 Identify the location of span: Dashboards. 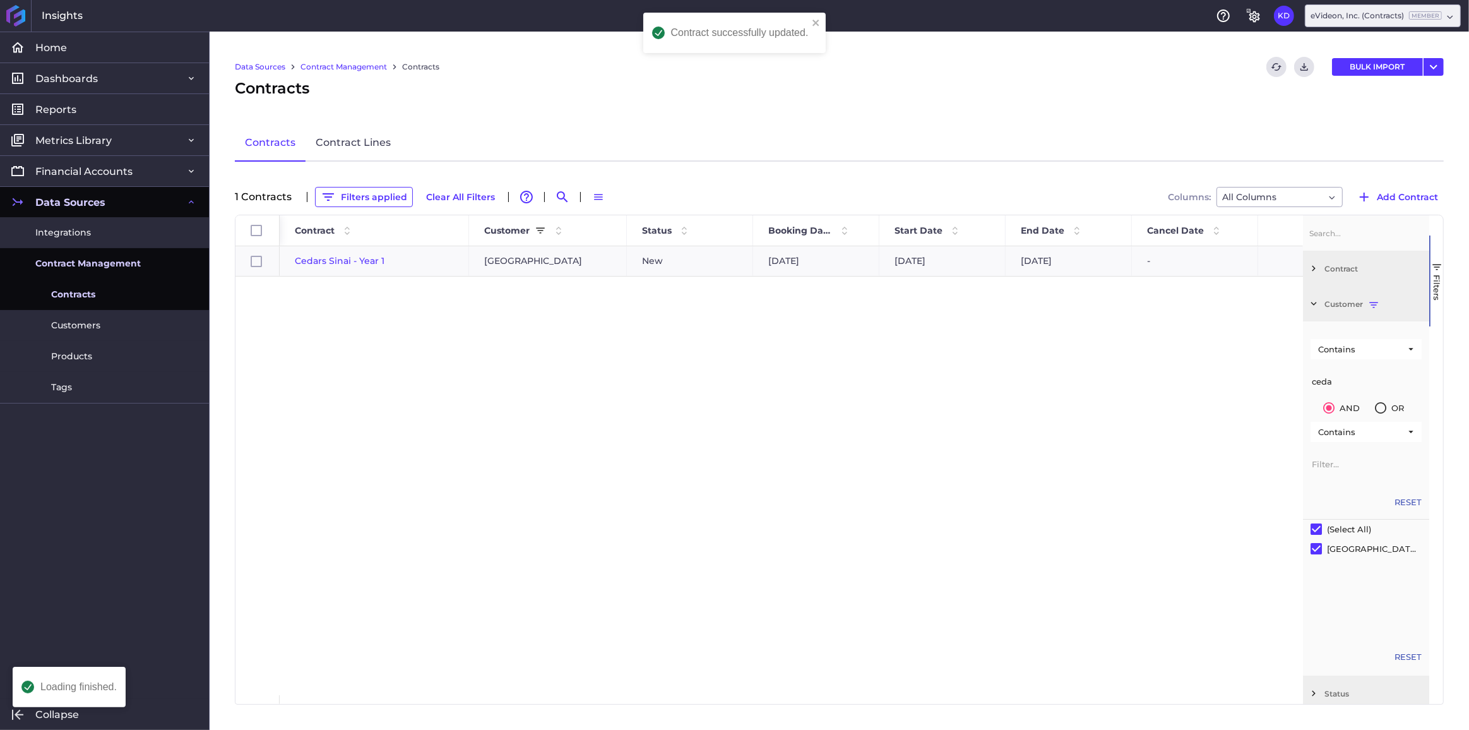
(66, 78).